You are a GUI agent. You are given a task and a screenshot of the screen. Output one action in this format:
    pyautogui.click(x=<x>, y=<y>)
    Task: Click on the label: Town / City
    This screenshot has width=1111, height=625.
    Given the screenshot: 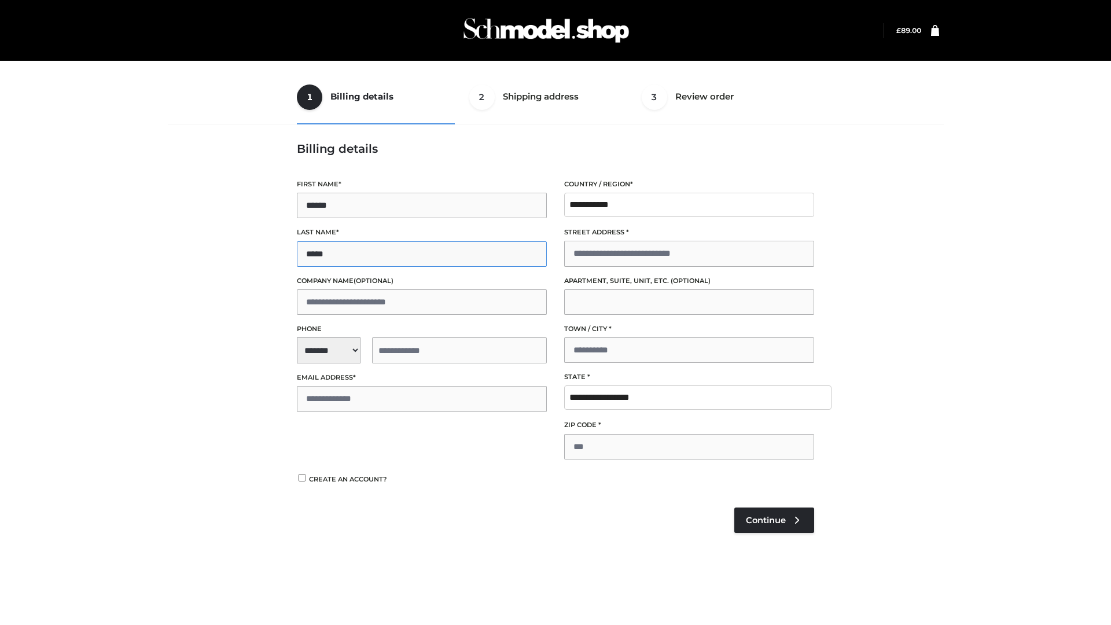 What is the action you would take?
    pyautogui.click(x=689, y=329)
    